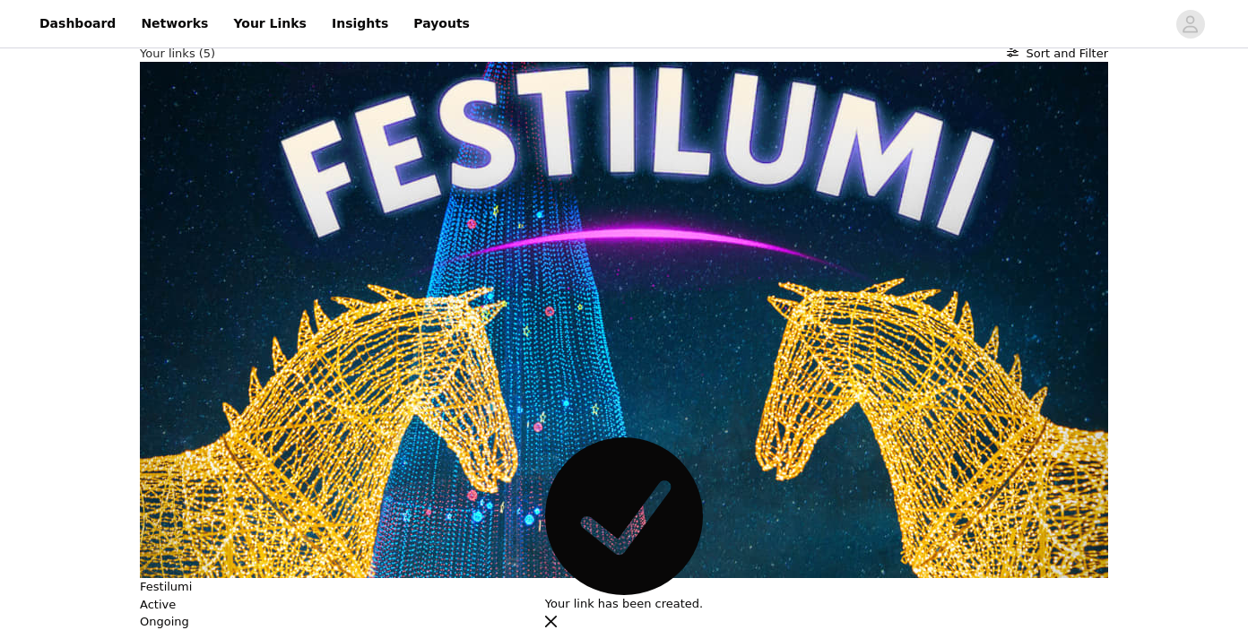 Image resolution: width=1248 pixels, height=630 pixels. I want to click on a: Insights, so click(359, 23).